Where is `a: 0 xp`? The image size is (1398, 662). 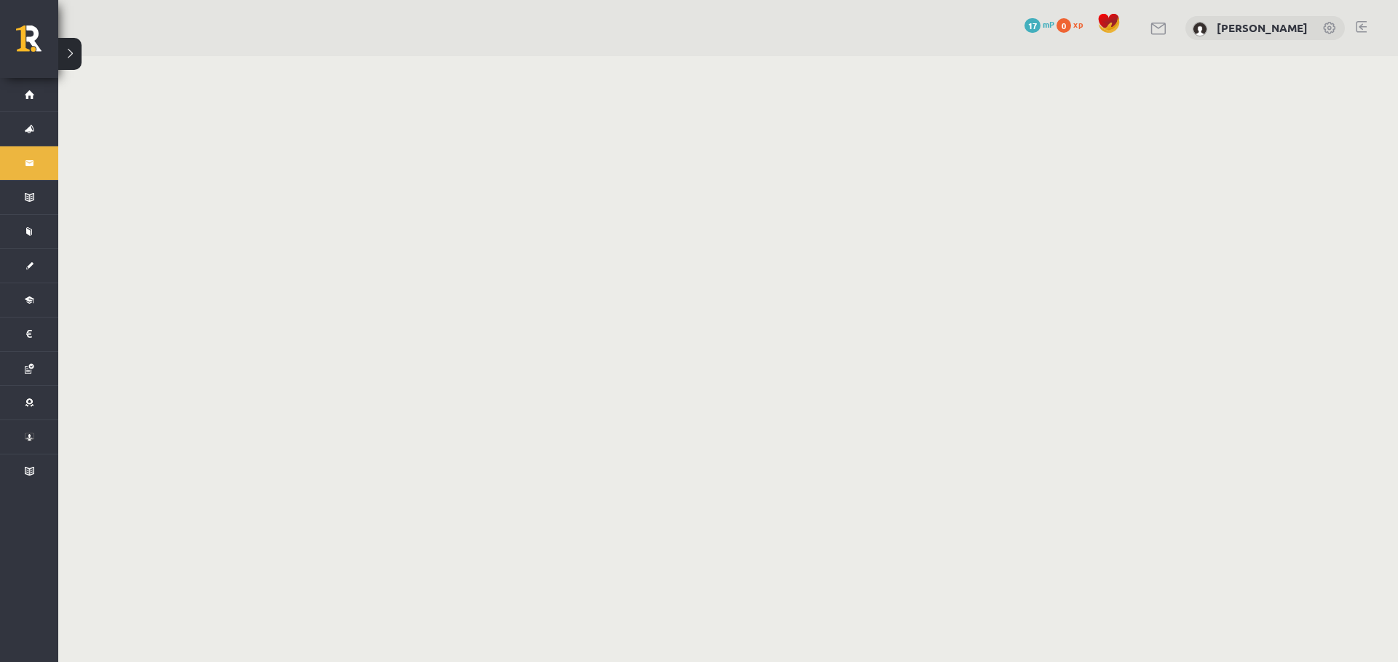 a: 0 xp is located at coordinates (1073, 24).